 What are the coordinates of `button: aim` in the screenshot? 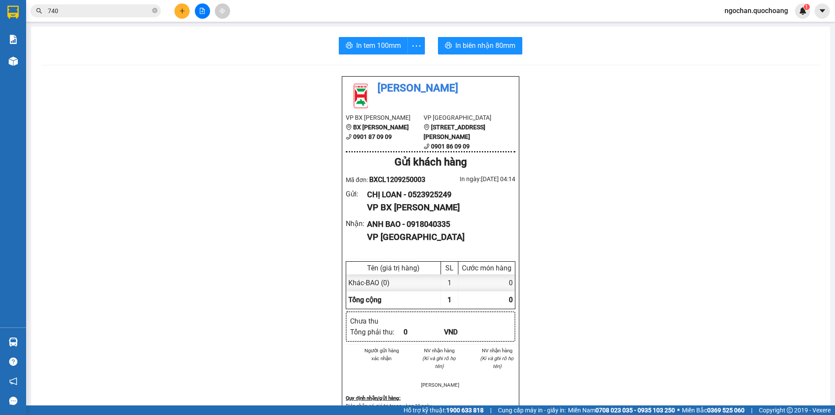 It's located at (222, 11).